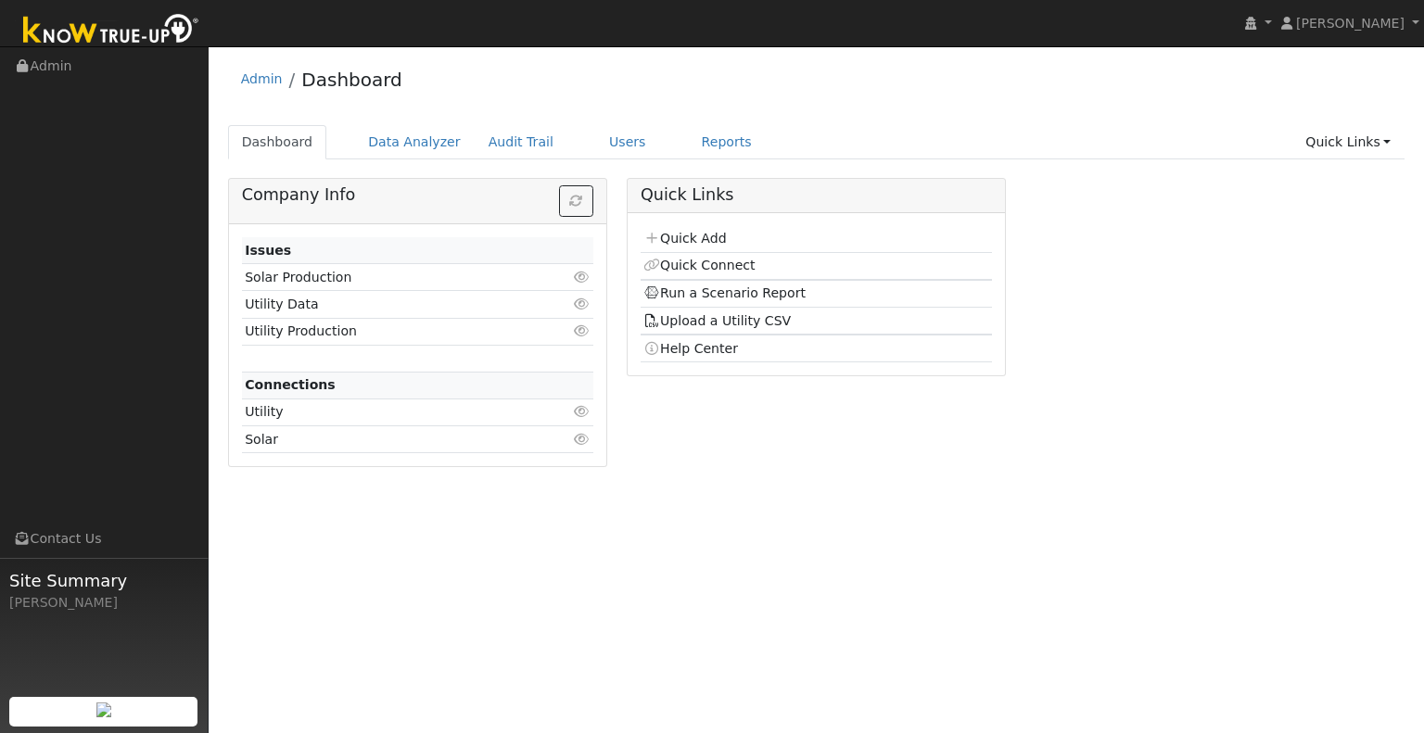  Describe the element at coordinates (414, 142) in the screenshot. I see `a: Data Analyzer` at that location.